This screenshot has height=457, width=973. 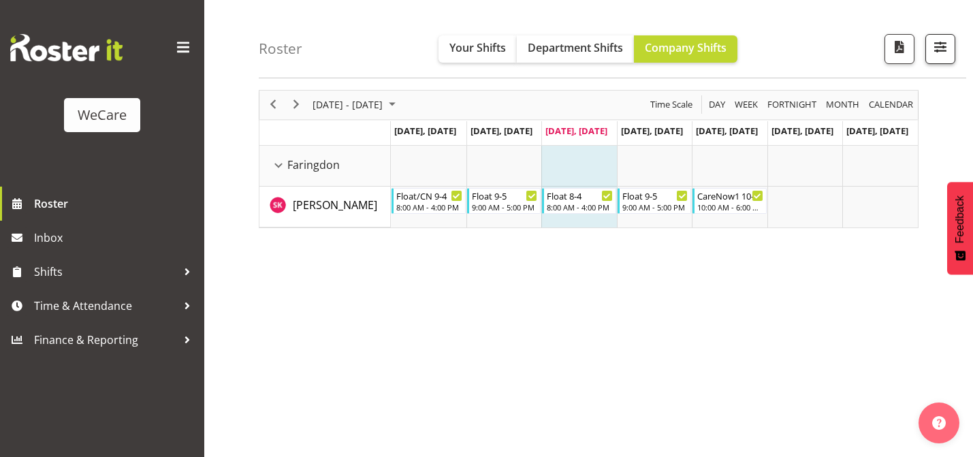 What do you see at coordinates (960, 219) in the screenshot?
I see `span: Feedback` at bounding box center [960, 219].